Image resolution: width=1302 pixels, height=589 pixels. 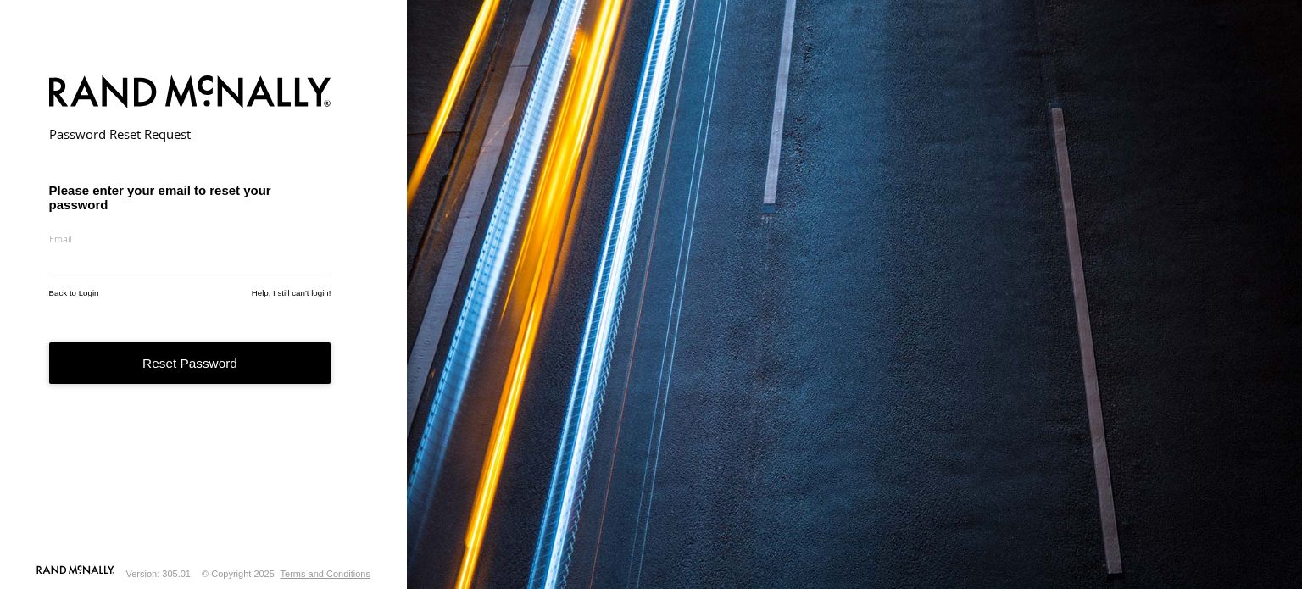 I want to click on label: Email, so click(x=190, y=238).